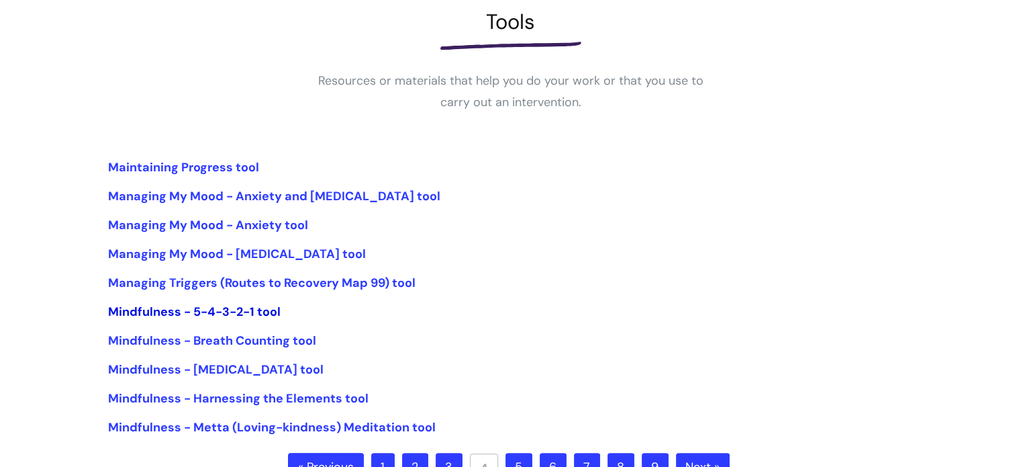 This screenshot has width=1021, height=467. I want to click on p: Resources or materials that help you do your work or that you use to carry out an intervention., so click(511, 91).